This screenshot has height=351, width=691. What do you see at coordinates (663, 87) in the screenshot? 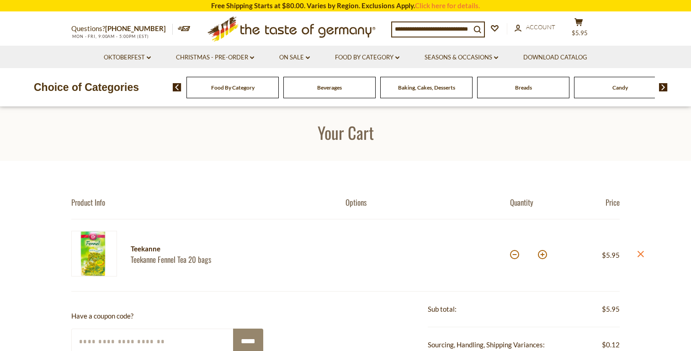
I see `img: next arrow` at bounding box center [663, 87].